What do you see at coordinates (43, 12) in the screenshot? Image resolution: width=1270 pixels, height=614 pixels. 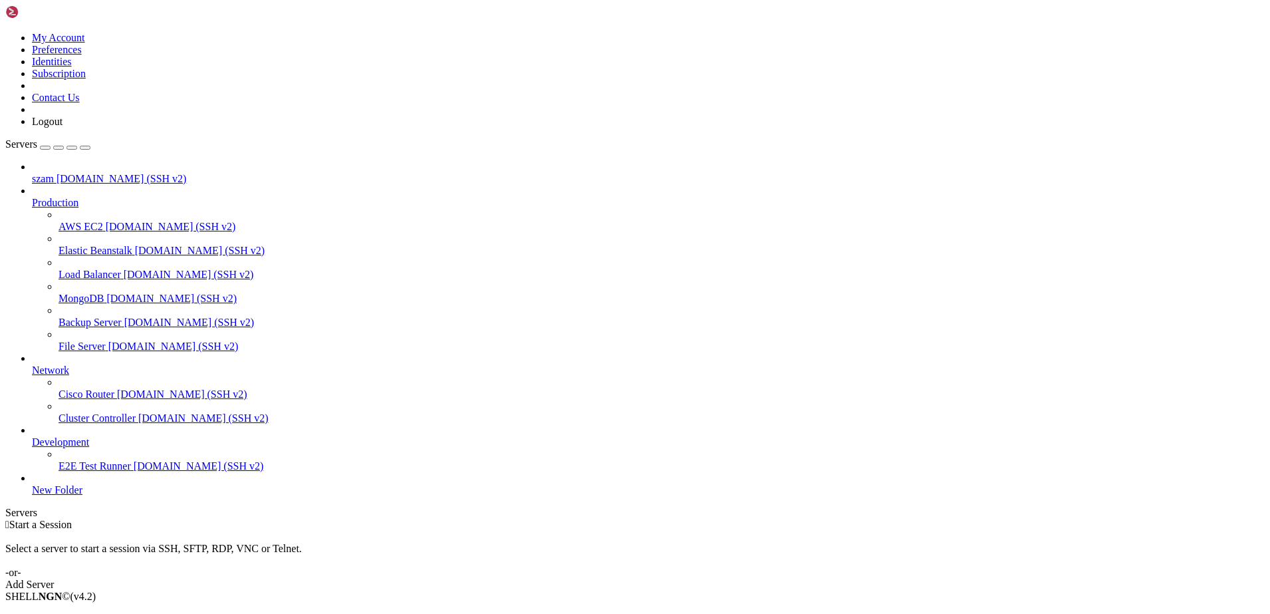 I see `img: Shellngn` at bounding box center [43, 12].